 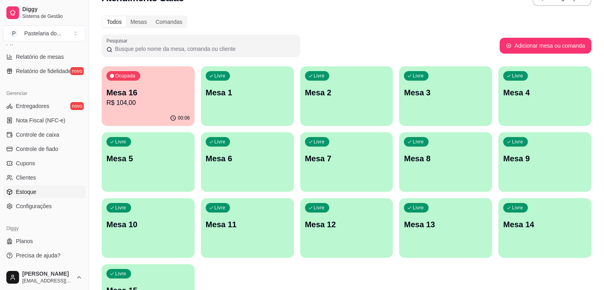 What do you see at coordinates (148, 96) in the screenshot?
I see `button: OcupadaMesa 16R$ 104,0000:06` at bounding box center [148, 96].